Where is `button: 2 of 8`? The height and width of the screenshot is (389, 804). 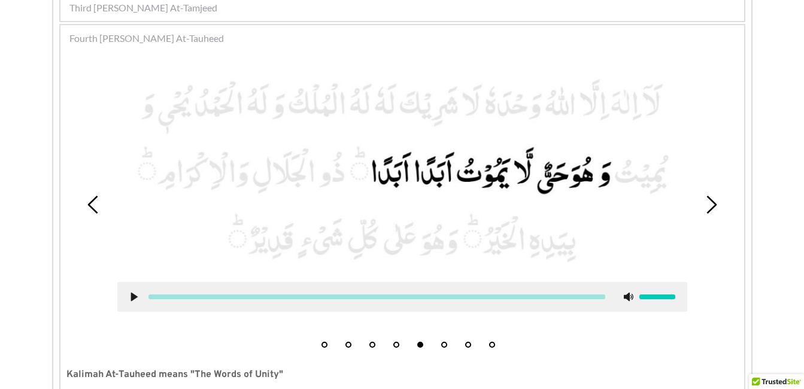
button: 2 of 8 is located at coordinates (348, 345).